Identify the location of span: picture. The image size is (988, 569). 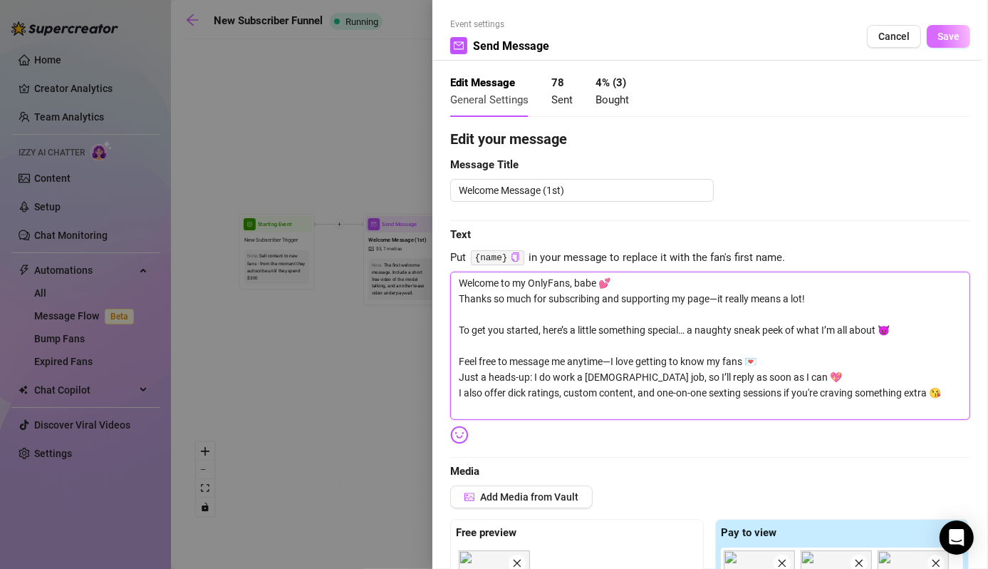
(470, 497).